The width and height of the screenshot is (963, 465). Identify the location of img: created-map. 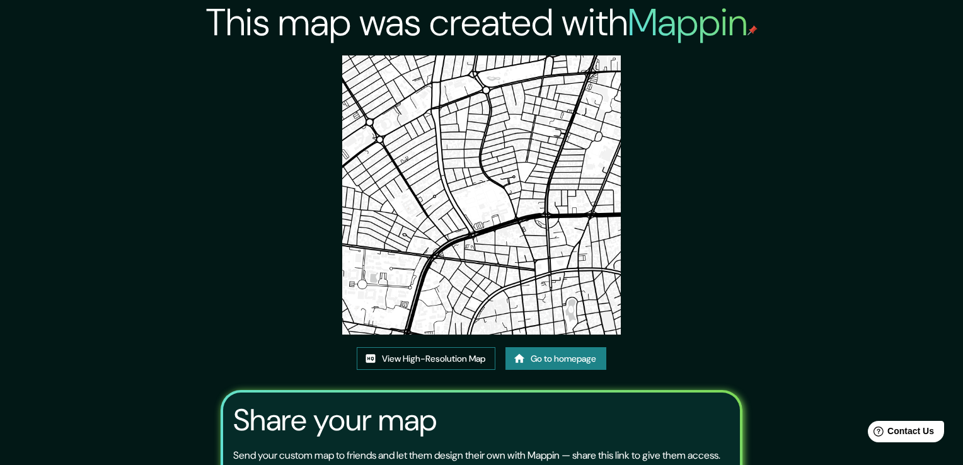
(481, 195).